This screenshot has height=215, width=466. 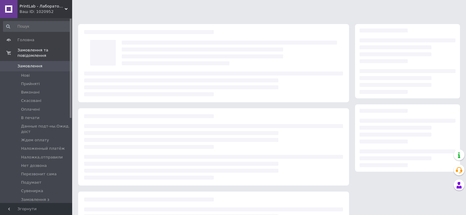 I want to click on span: Сувенирка, so click(x=32, y=191).